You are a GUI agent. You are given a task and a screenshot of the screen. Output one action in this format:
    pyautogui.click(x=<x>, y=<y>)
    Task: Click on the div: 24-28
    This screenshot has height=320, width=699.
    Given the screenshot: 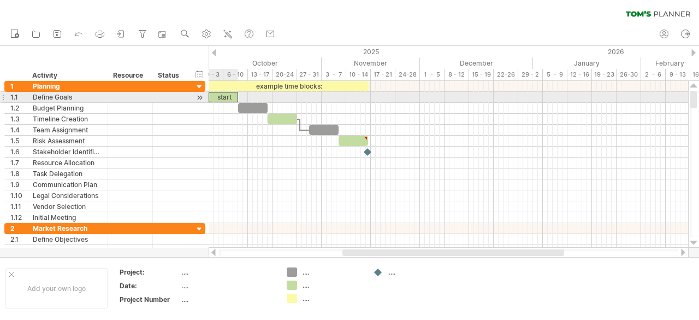 What is the action you would take?
    pyautogui.click(x=408, y=74)
    